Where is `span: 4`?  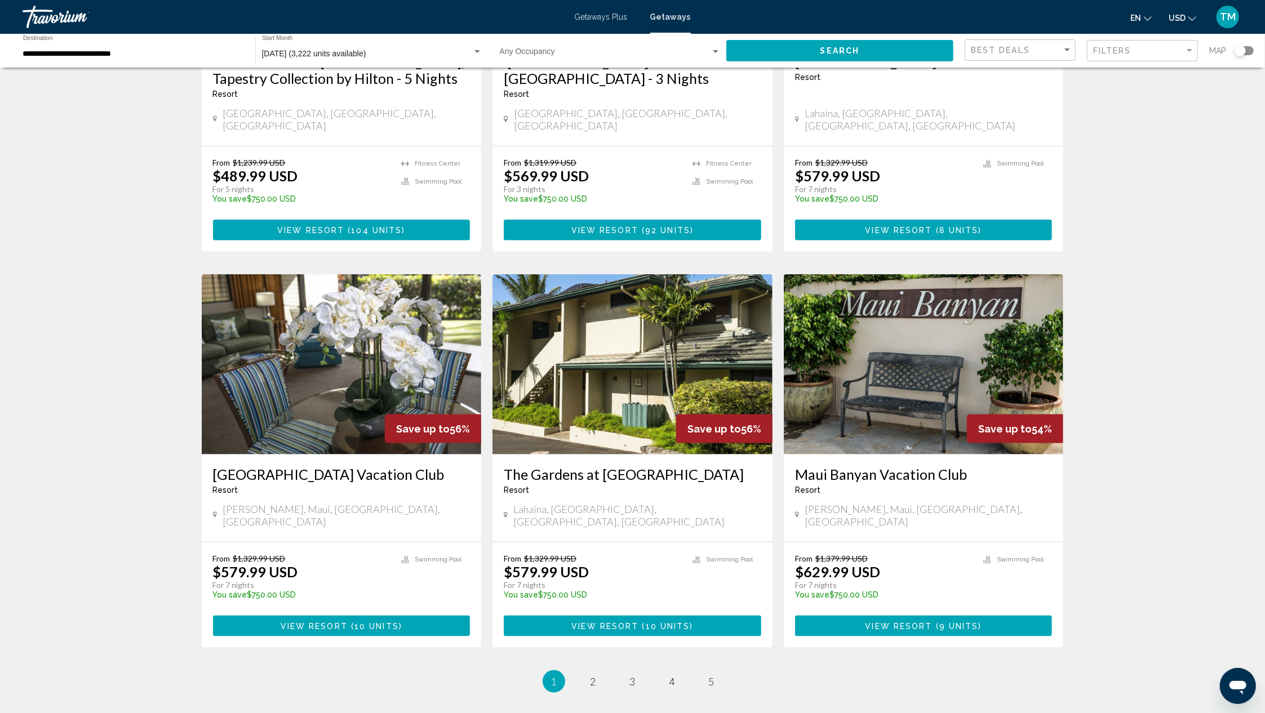
span: 4 is located at coordinates (672, 682).